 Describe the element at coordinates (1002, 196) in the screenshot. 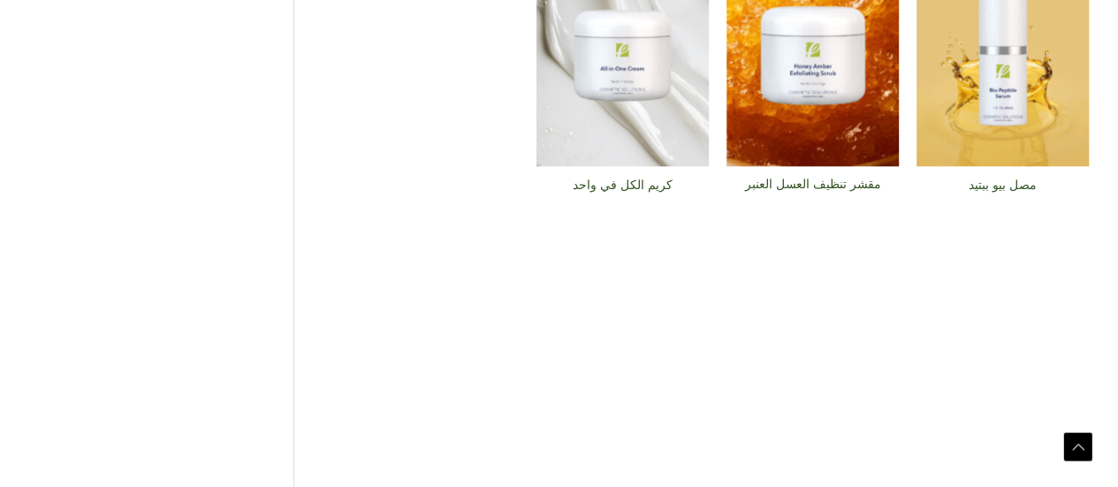

I see `a: مصل بيو ببتيد` at that location.